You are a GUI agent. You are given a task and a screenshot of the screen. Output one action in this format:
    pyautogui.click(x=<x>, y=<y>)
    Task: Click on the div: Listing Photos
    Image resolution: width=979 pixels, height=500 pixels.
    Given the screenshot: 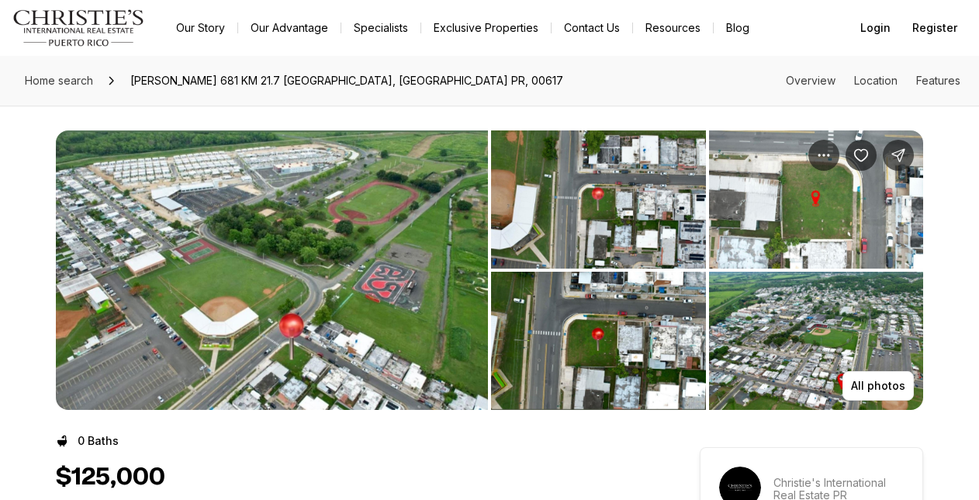 What is the action you would take?
    pyautogui.click(x=490, y=270)
    